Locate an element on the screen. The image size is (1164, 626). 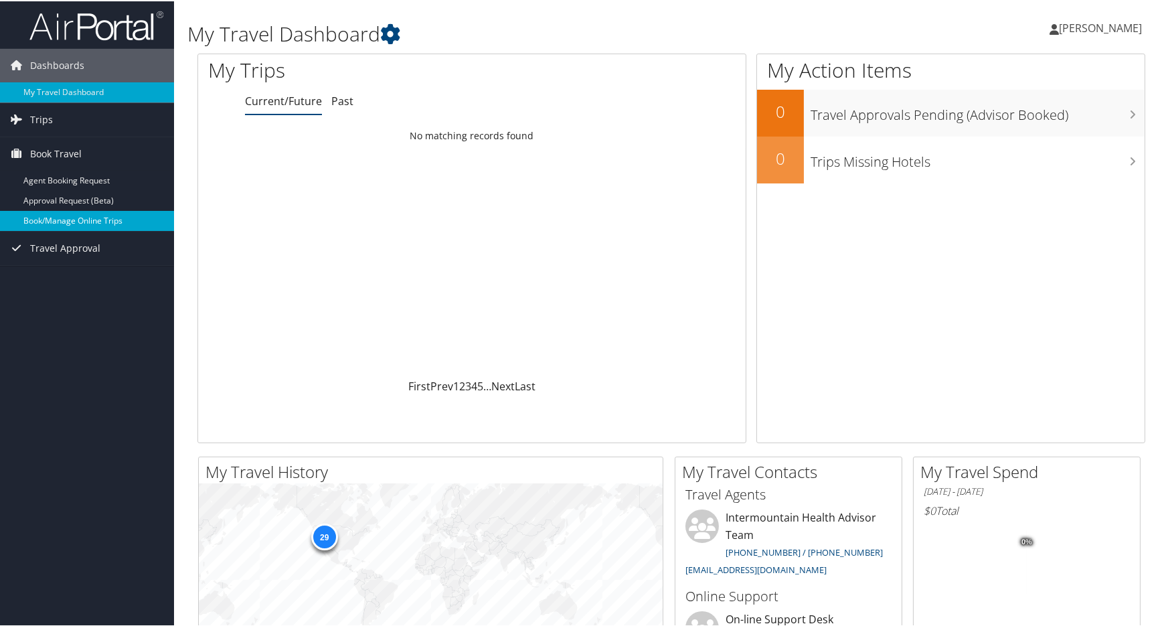
a: Last is located at coordinates (525, 385).